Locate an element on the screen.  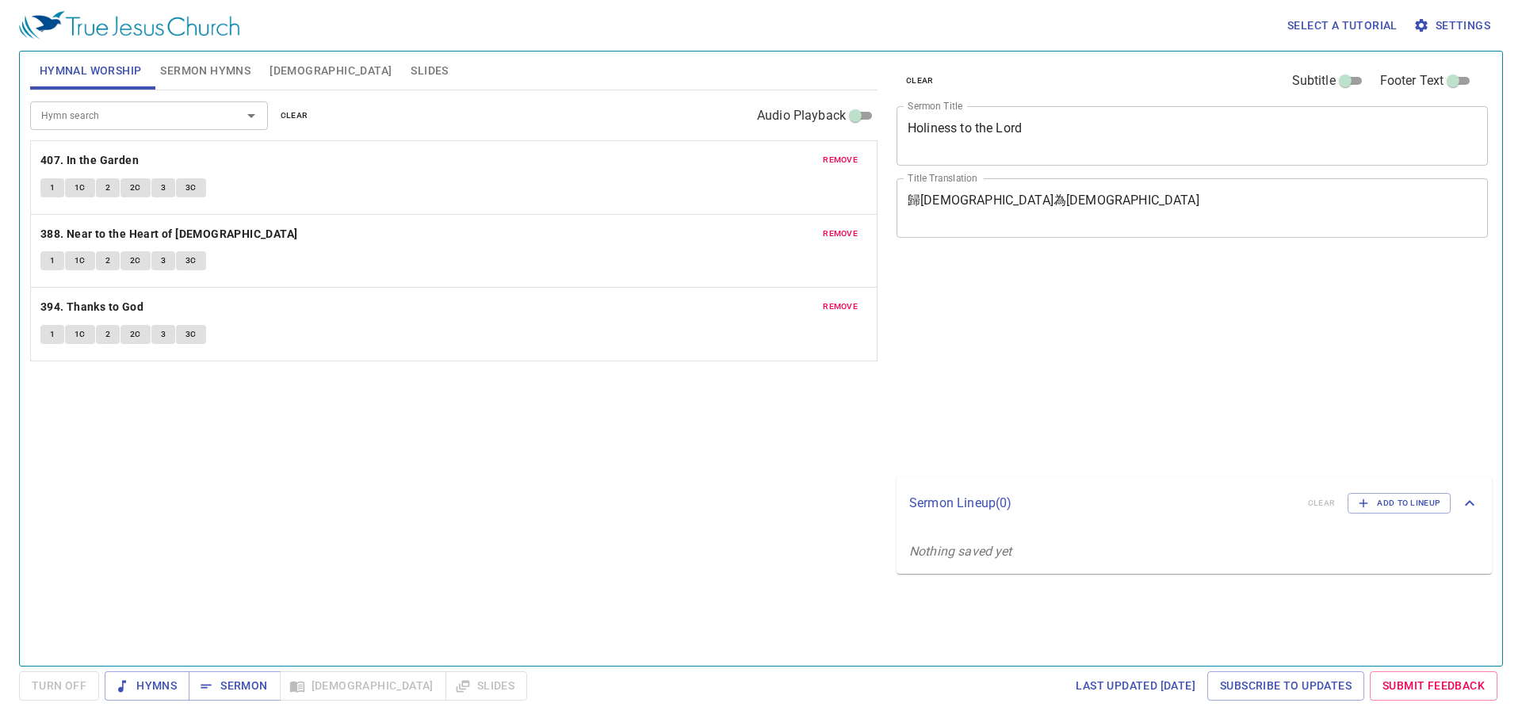
span: Subtitle is located at coordinates (1314, 81).